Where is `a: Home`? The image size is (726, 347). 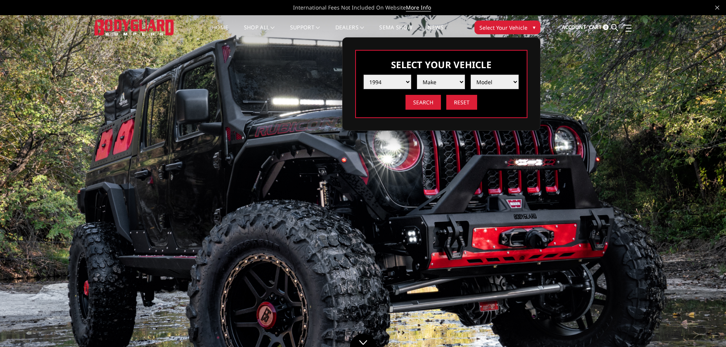 a: Home is located at coordinates (220, 32).